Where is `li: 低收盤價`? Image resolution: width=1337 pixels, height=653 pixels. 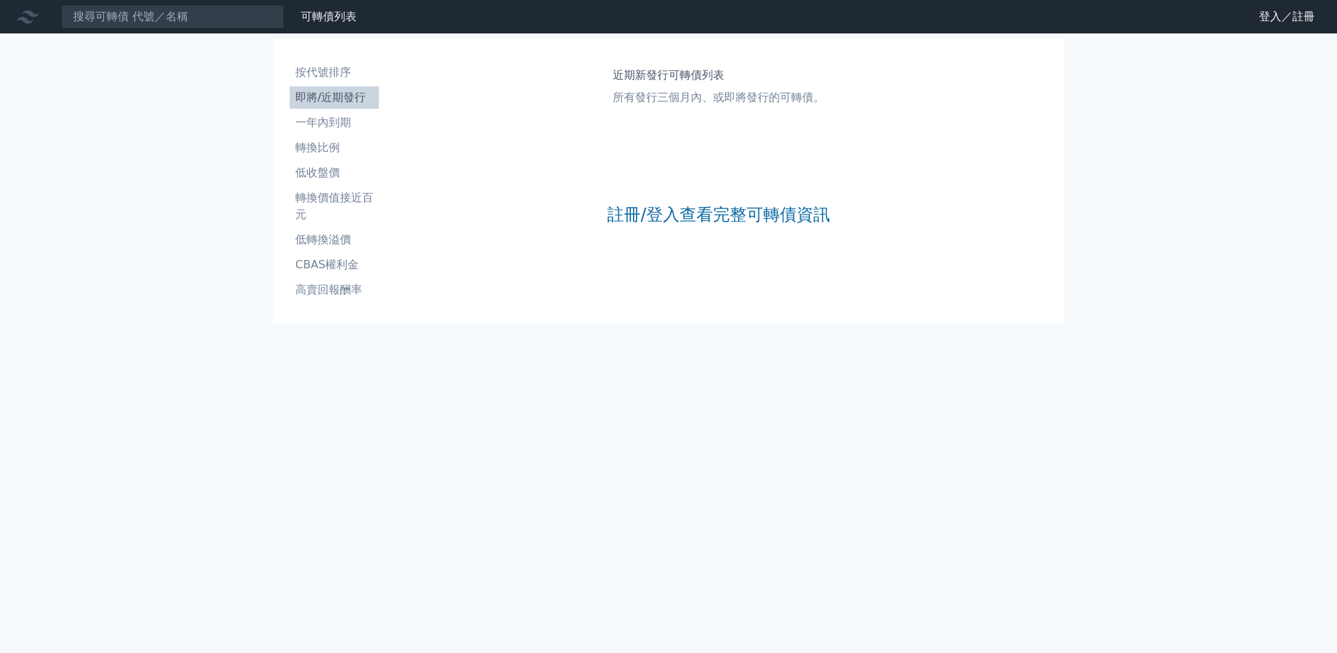 li: 低收盤價 is located at coordinates (334, 173).